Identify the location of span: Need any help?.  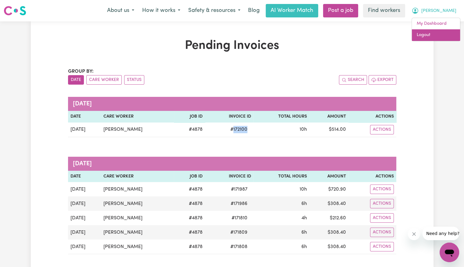
(20, 7).